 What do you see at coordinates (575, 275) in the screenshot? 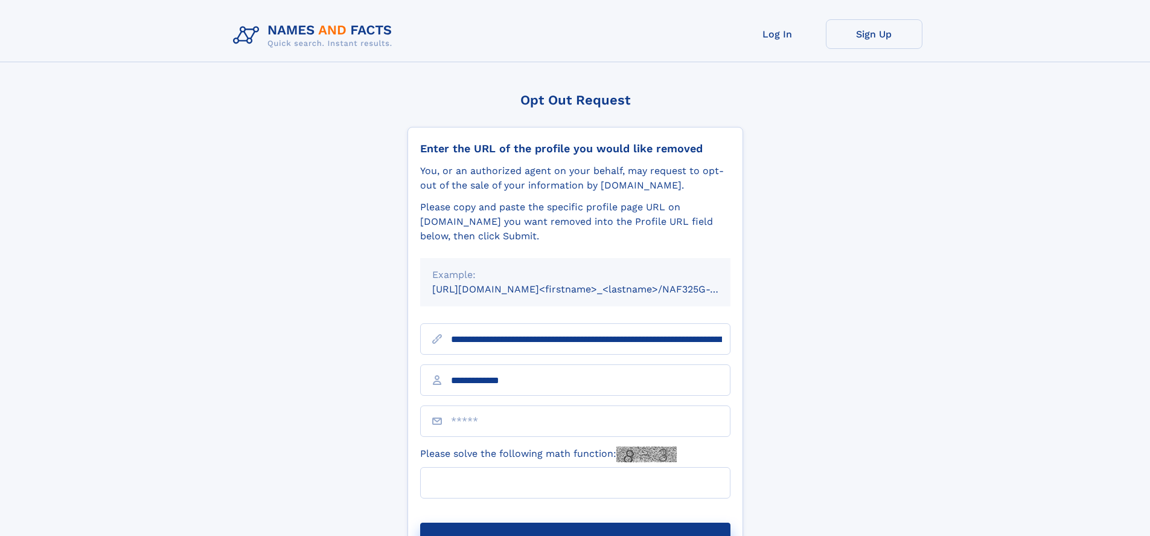
I see `div: Example:` at bounding box center [575, 275].